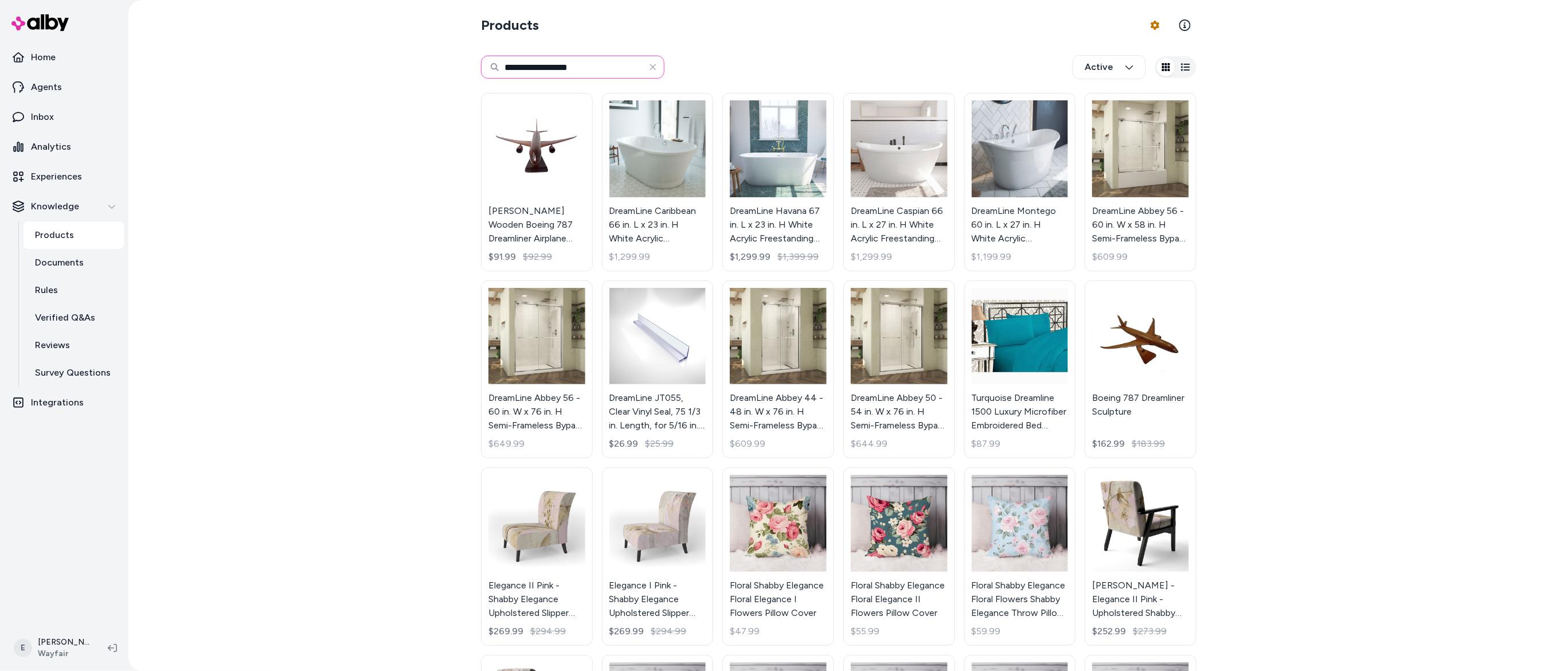 The image size is (1549, 671). Describe the element at coordinates (73, 290) in the screenshot. I see `a: Rules` at that location.